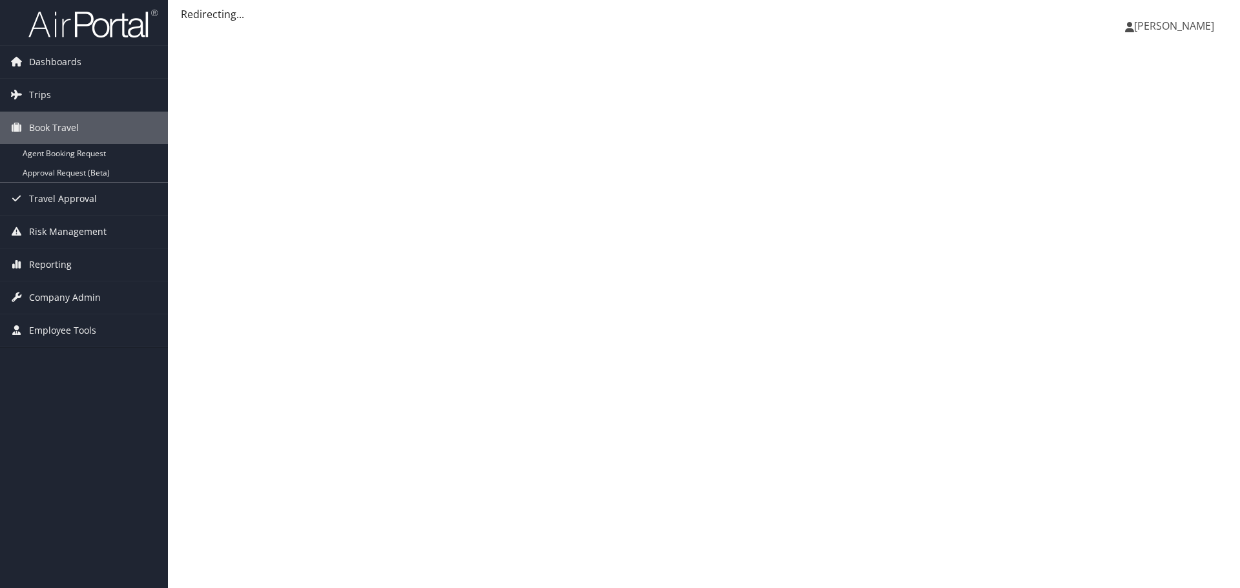  I want to click on span: Company Admin, so click(65, 298).